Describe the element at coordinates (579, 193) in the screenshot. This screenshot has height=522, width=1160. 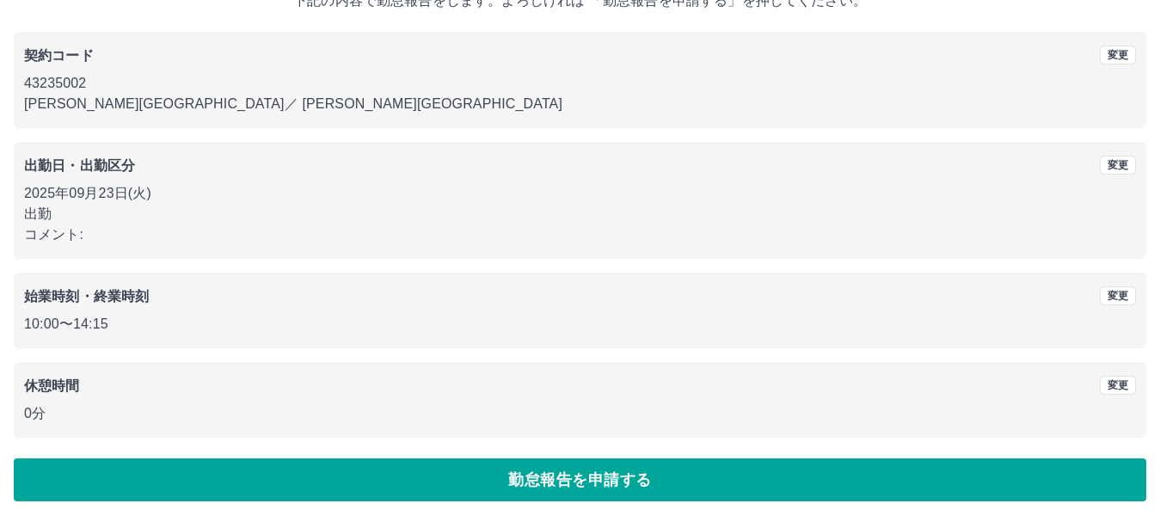
I see `p: 2025年09月23日(火)` at that location.